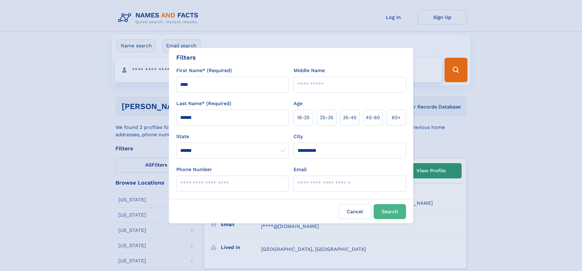 The height and width of the screenshot is (271, 582). Describe the element at coordinates (373, 118) in the screenshot. I see `span: 45‑60` at that location.